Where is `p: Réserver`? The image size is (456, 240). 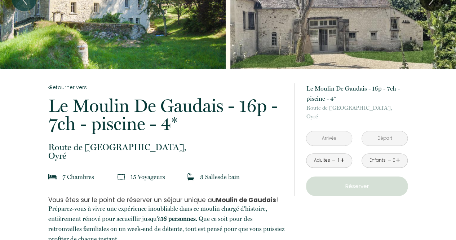
p: Réserver is located at coordinates (357, 186).